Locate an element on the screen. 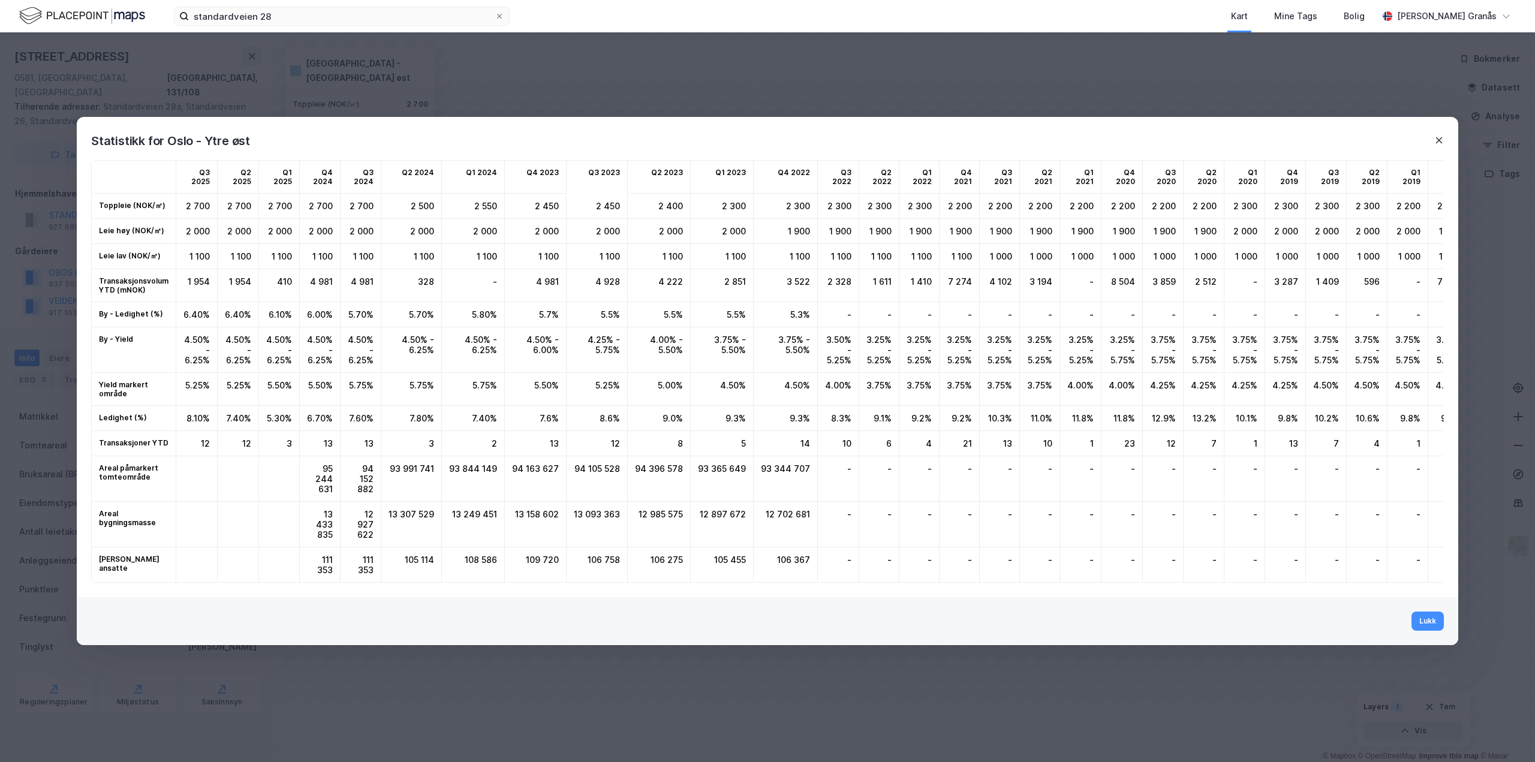 Image resolution: width=1535 pixels, height=762 pixels. div: 3.25% - 5.25% is located at coordinates (999, 350).